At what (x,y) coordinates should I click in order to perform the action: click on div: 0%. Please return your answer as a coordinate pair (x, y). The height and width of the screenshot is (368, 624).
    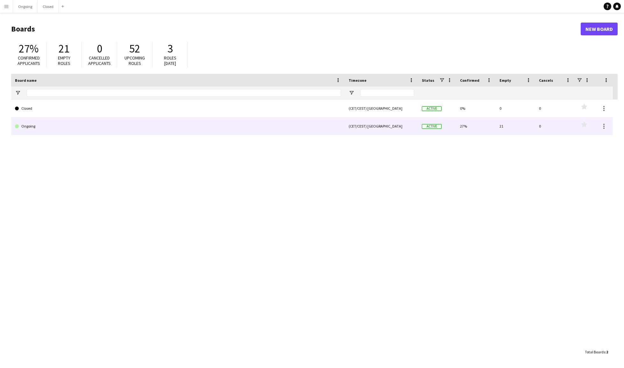
    Looking at the image, I should click on (476, 108).